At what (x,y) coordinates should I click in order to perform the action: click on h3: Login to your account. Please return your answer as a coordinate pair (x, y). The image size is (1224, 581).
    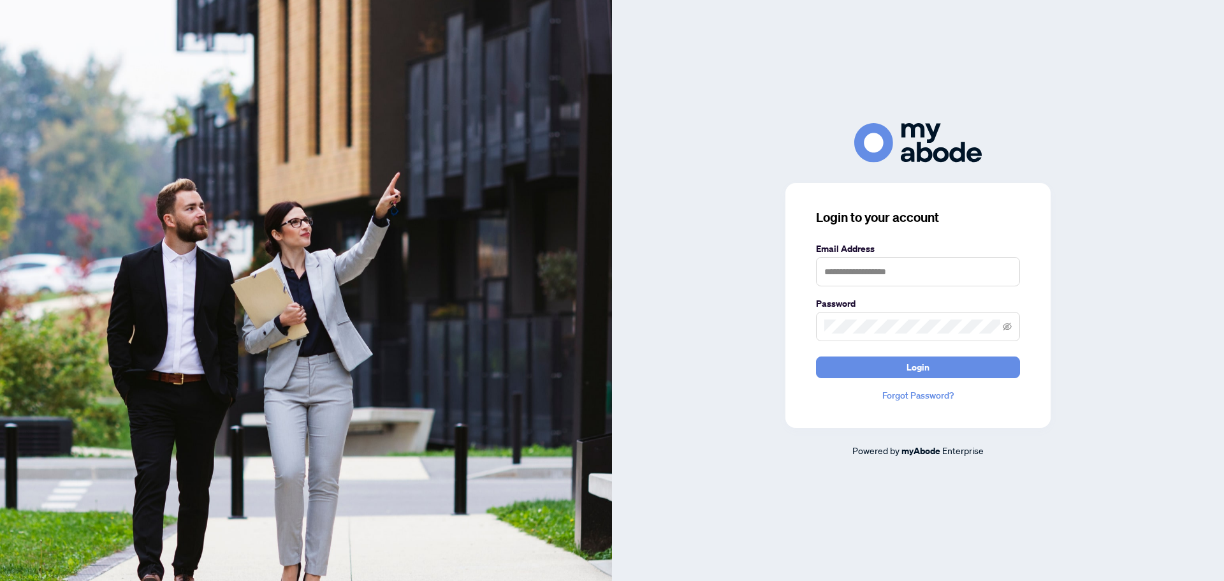
    Looking at the image, I should click on (918, 217).